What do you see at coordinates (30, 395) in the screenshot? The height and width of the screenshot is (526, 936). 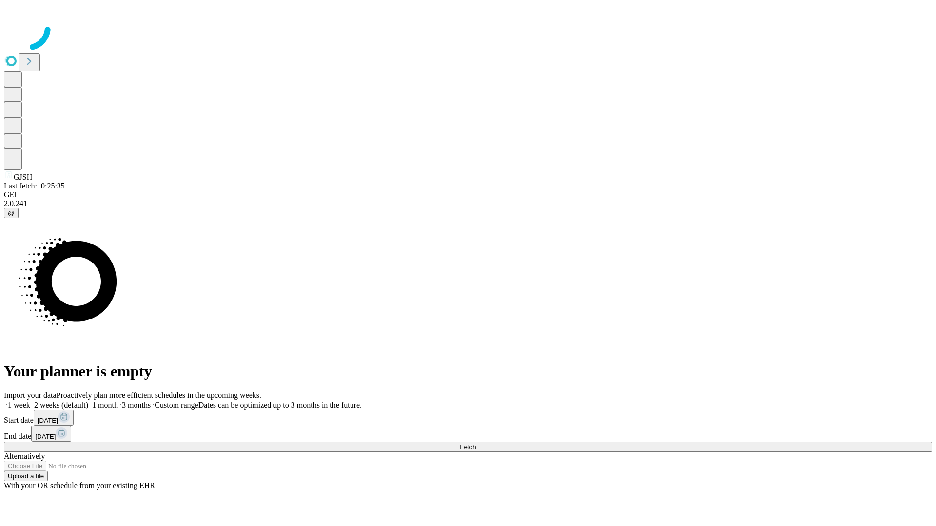 I see `span: Import your data` at bounding box center [30, 395].